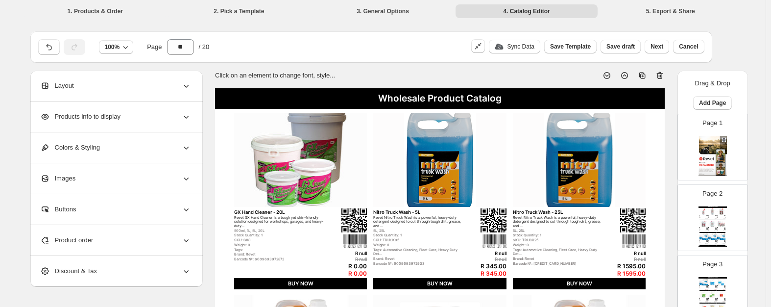  What do you see at coordinates (702, 300) in the screenshot?
I see `div: Barcode №: 6009693971332` at bounding box center [702, 300].